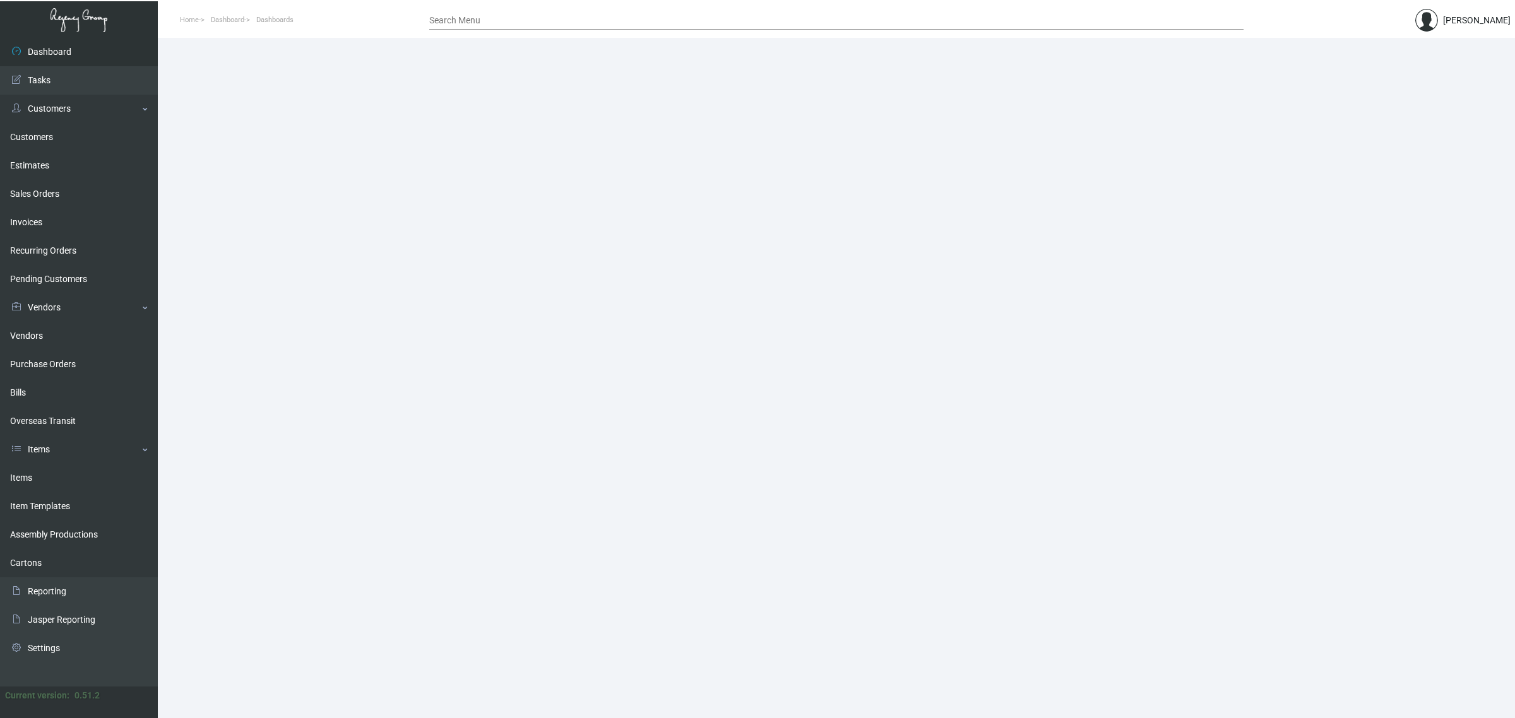 The width and height of the screenshot is (1515, 718). Describe the element at coordinates (189, 20) in the screenshot. I see `span: Home` at that location.